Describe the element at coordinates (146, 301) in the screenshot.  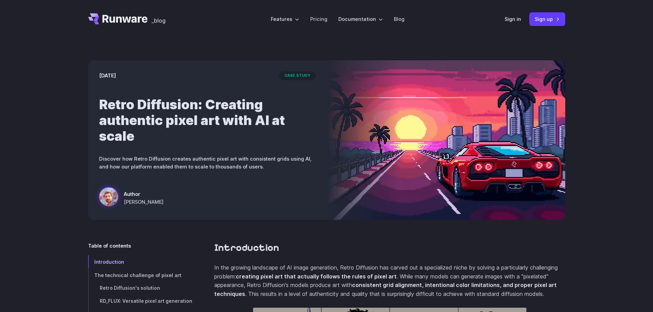
I see `span: RD_FLUX: Versatile pixel art generation` at that location.